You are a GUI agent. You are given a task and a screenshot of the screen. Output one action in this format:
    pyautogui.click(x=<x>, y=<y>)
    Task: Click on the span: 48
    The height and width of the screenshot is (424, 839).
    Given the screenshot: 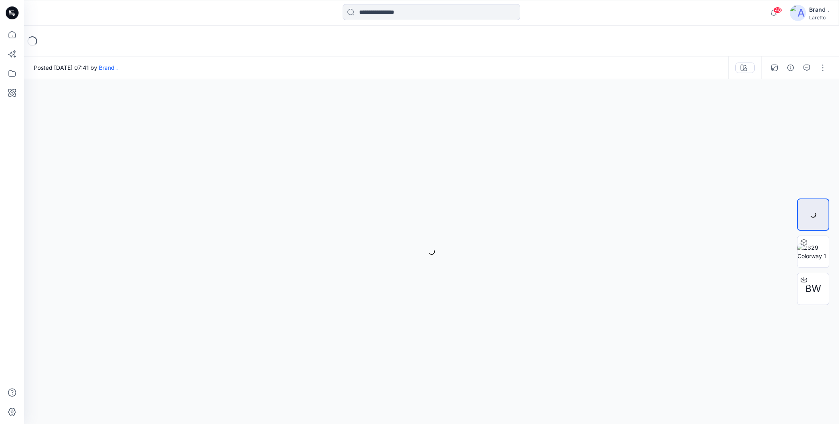 What is the action you would take?
    pyautogui.click(x=777, y=10)
    